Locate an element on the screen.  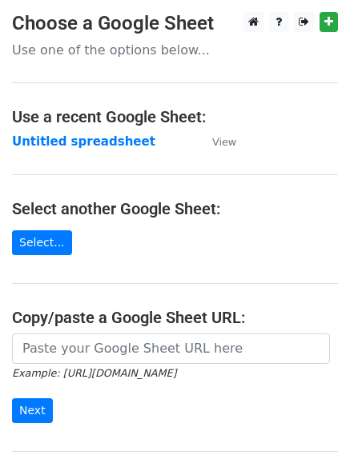
input: Paste your Google Sheet URL here is located at coordinates (170, 349).